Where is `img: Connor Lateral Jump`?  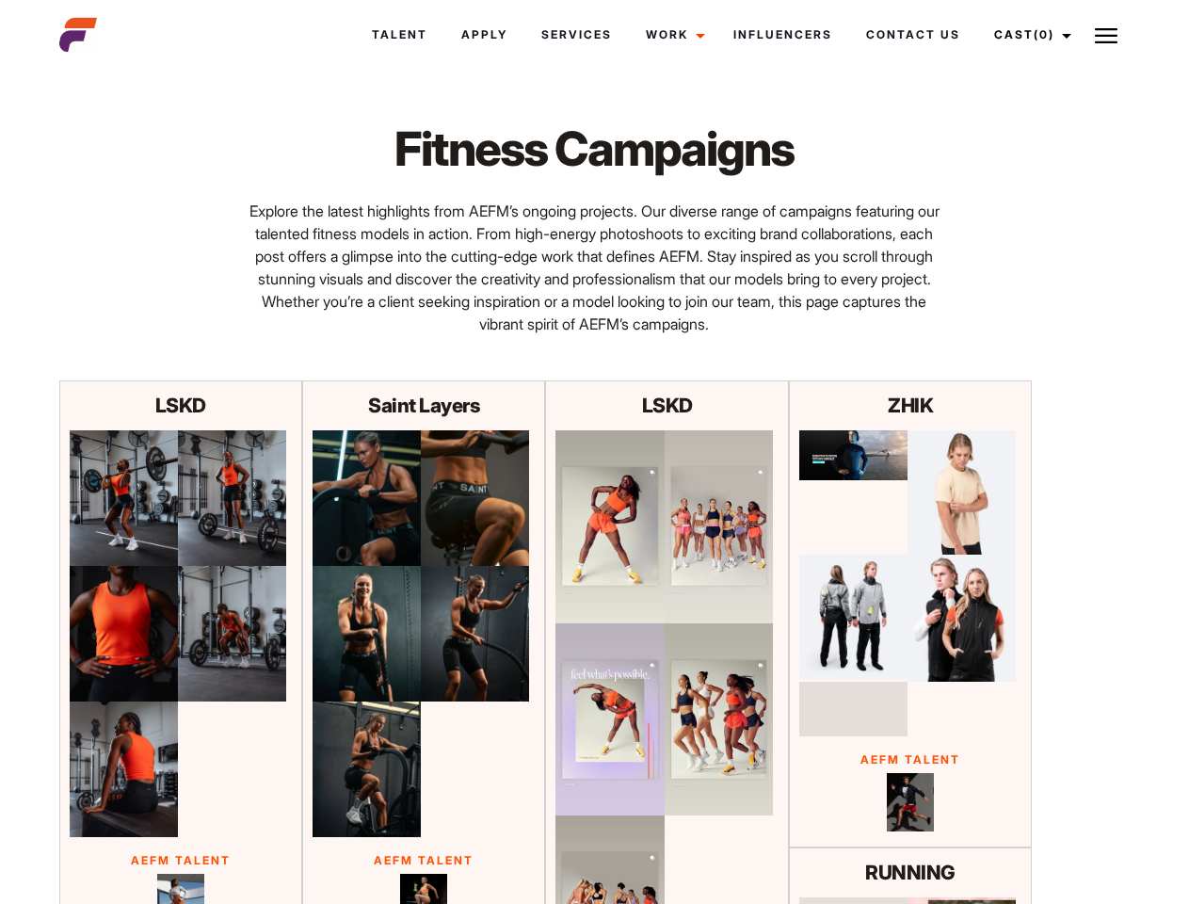
img: Connor Lateral Jump is located at coordinates (910, 802).